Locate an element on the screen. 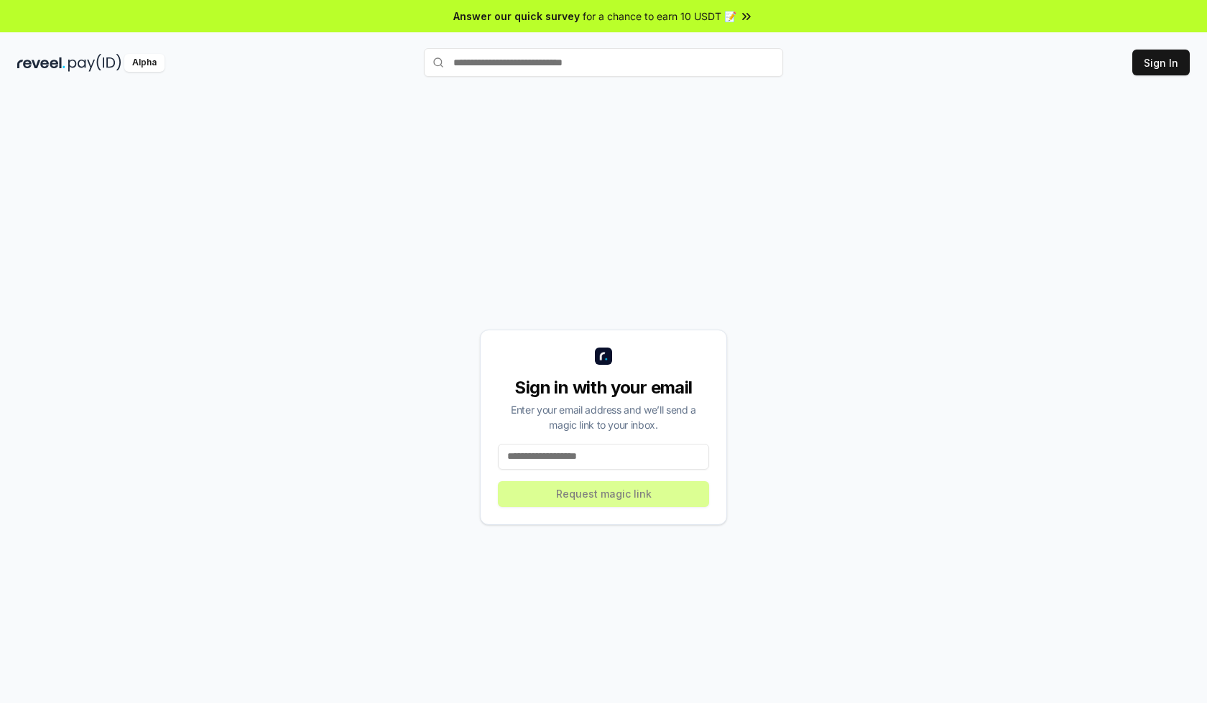 Image resolution: width=1207 pixels, height=703 pixels. span: for a chance to earn 10 USDT 📝 is located at coordinates (659, 16).